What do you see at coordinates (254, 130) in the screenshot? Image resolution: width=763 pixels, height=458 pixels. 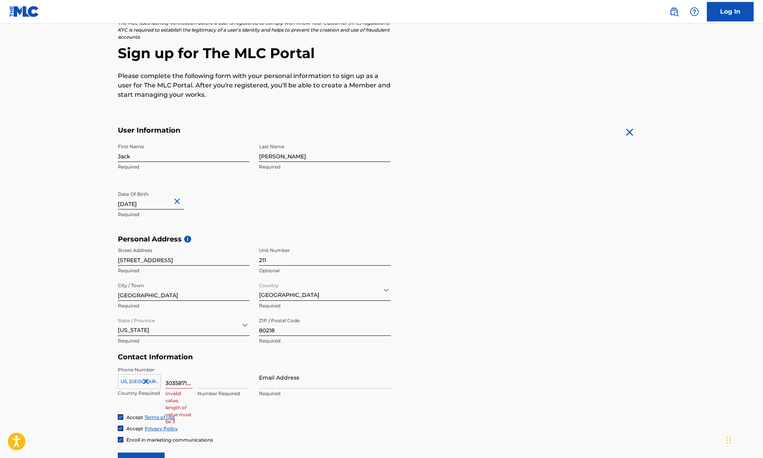 I see `h5: User Information` at bounding box center [254, 130].